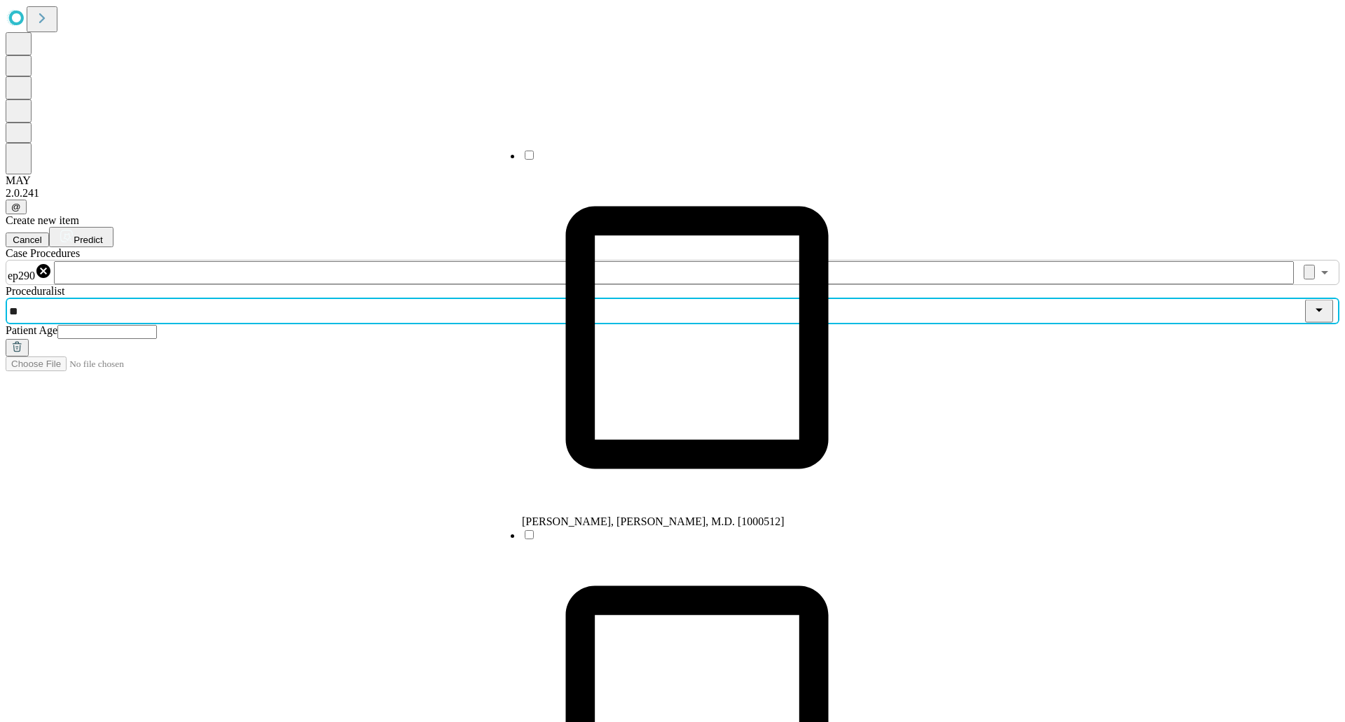  What do you see at coordinates (673, 181) in the screenshot?
I see `div: MAY` at bounding box center [673, 181].